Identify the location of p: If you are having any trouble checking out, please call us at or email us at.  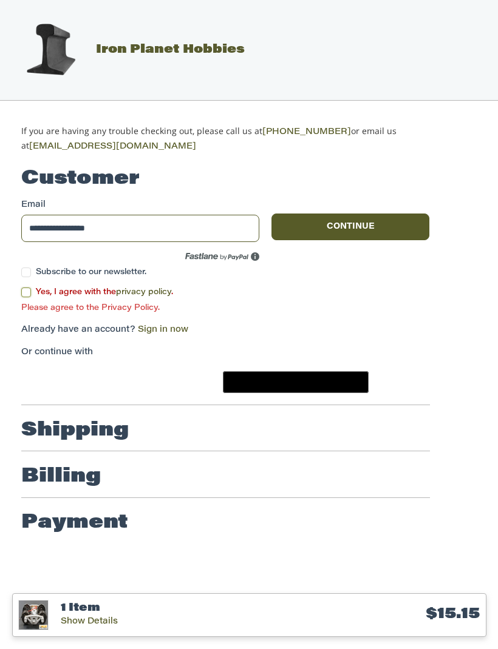
(249, 140).